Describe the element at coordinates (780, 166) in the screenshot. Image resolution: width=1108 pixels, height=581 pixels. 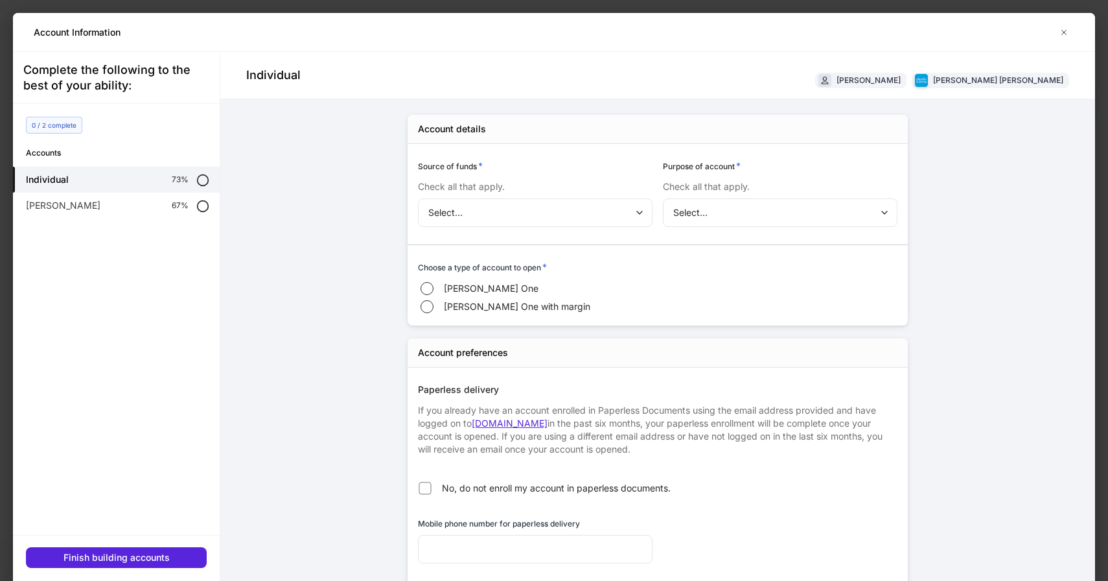
I see `div: Purpose of account` at that location.